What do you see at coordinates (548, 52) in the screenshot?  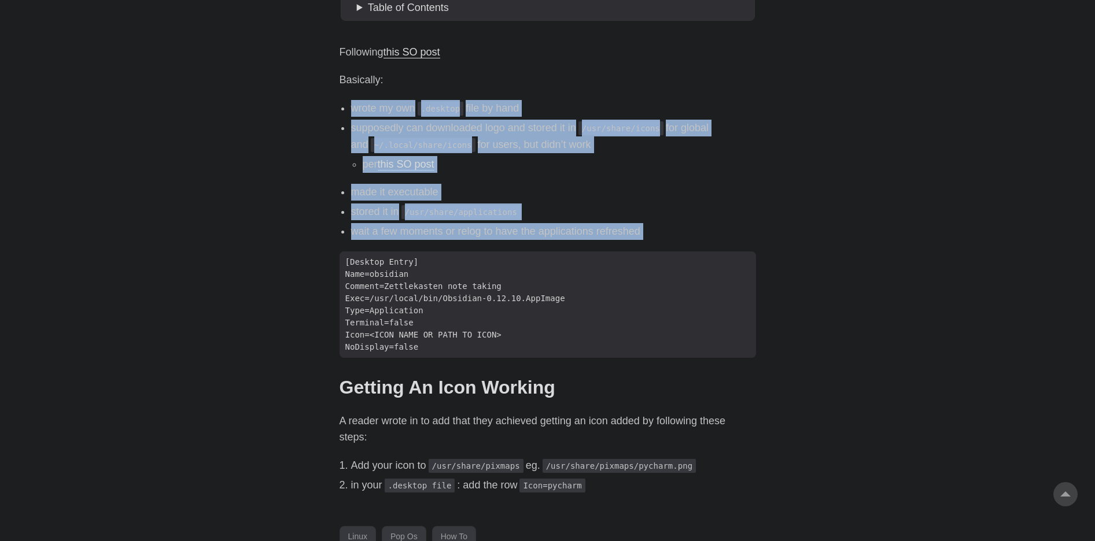 I see `p: Following` at bounding box center [548, 52].